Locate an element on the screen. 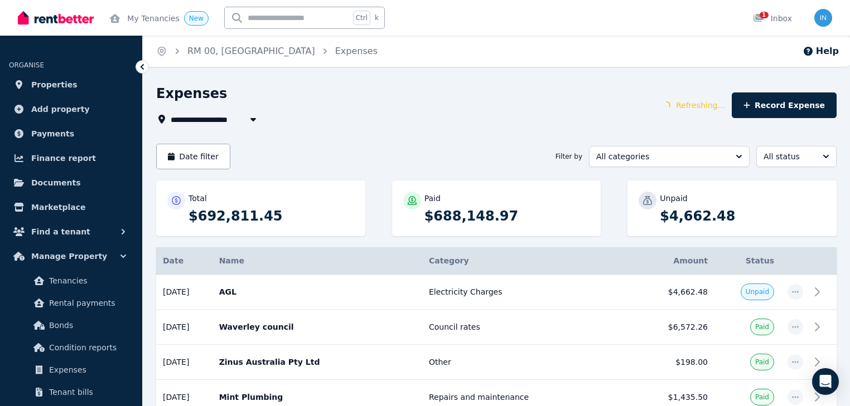 The image size is (850, 406). p: Unpaid is located at coordinates (673, 198).